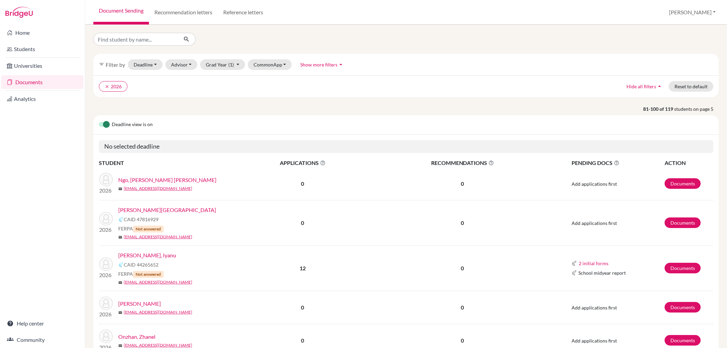  What do you see at coordinates (107, 87) in the screenshot?
I see `i: clear` at bounding box center [107, 87].